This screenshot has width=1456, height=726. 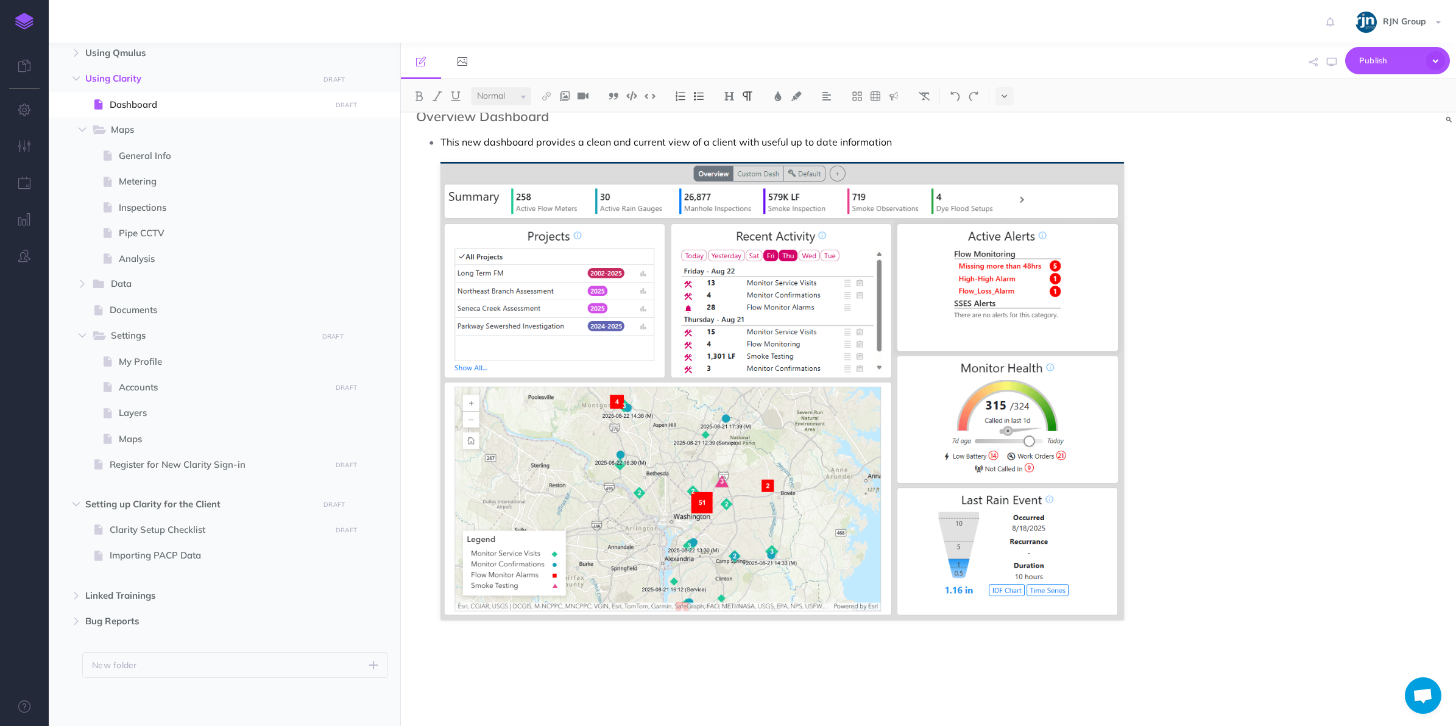 What do you see at coordinates (924, 96) in the screenshot?
I see `img: Clear styles button` at bounding box center [924, 96].